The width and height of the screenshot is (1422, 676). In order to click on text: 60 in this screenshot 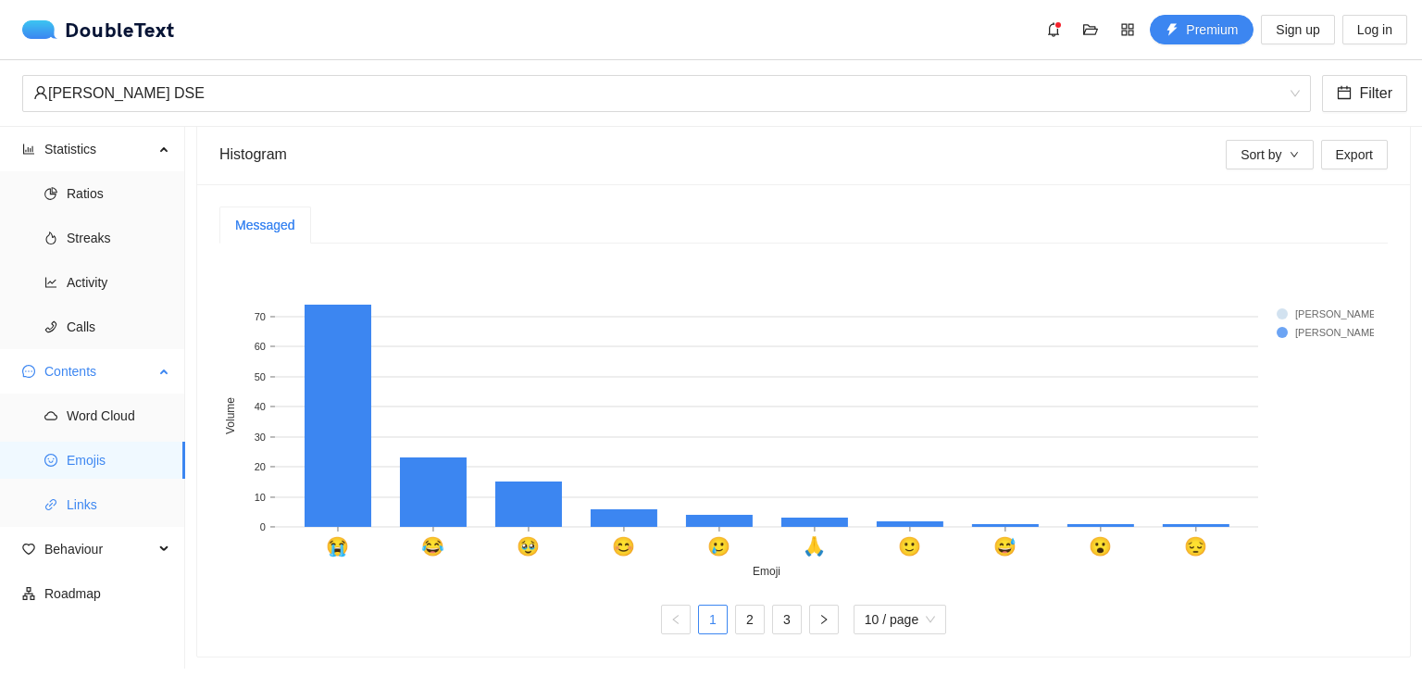, I will do `click(260, 346)`.